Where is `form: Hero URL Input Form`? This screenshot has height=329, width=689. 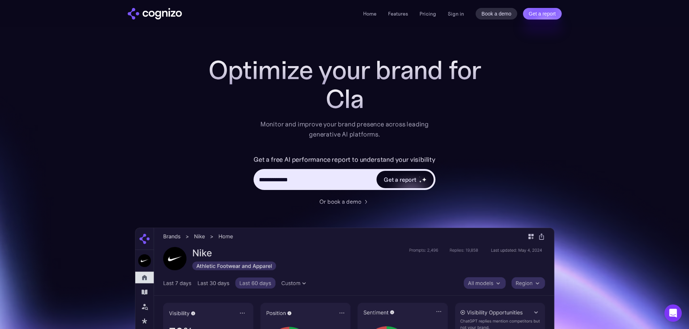
form: Hero URL Input Form is located at coordinates (344, 174).